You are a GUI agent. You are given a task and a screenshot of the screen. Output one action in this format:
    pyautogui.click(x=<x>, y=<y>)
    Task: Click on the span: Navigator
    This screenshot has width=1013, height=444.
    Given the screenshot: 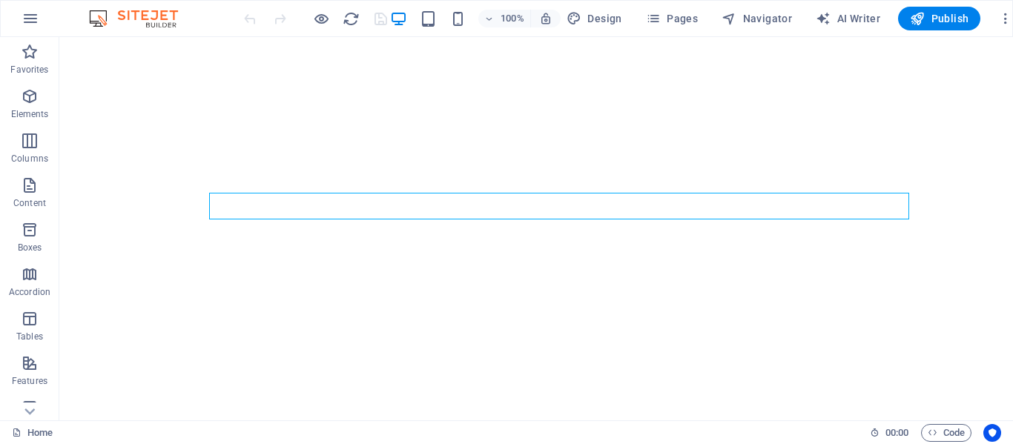 What is the action you would take?
    pyautogui.click(x=756, y=19)
    